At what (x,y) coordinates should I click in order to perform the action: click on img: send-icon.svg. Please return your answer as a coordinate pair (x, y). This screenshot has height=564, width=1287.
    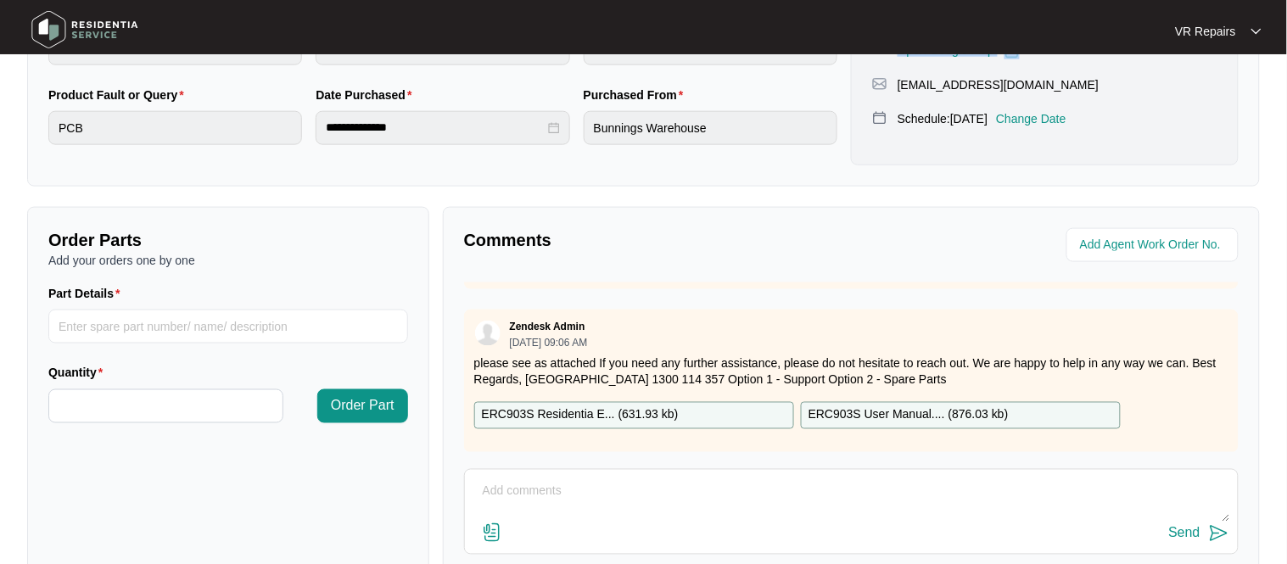
    Looking at the image, I should click on (1219, 534).